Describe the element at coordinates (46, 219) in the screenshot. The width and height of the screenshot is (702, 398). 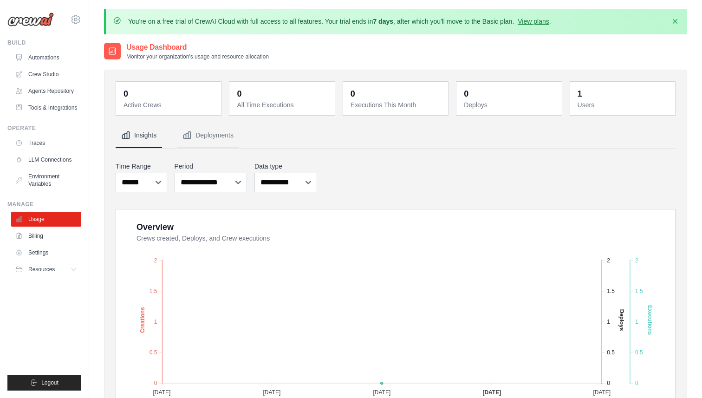
I see `a: Usage` at that location.